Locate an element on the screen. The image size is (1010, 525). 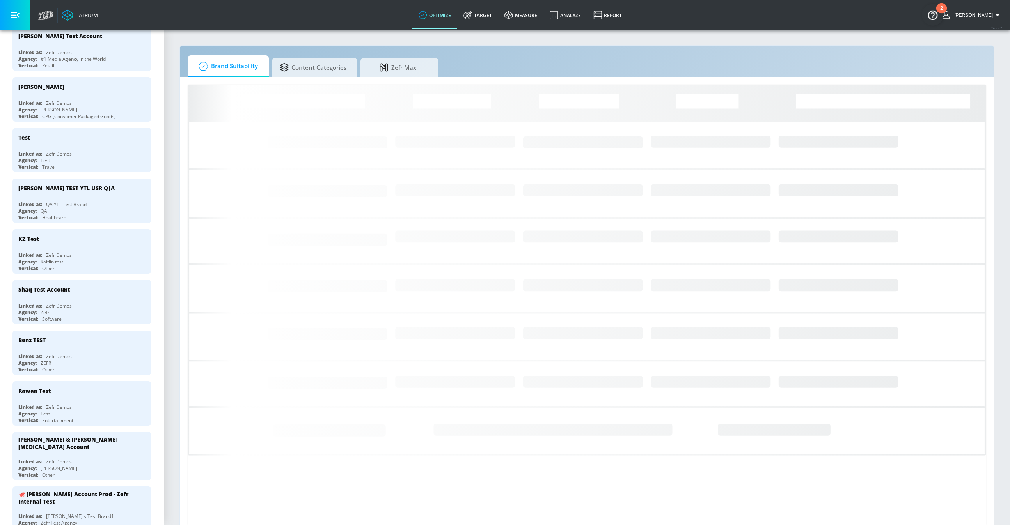
div: KZ TestLinked as:Zefr DemosAgency:Kaitlin testVertical:Other is located at coordinates (82, 252).